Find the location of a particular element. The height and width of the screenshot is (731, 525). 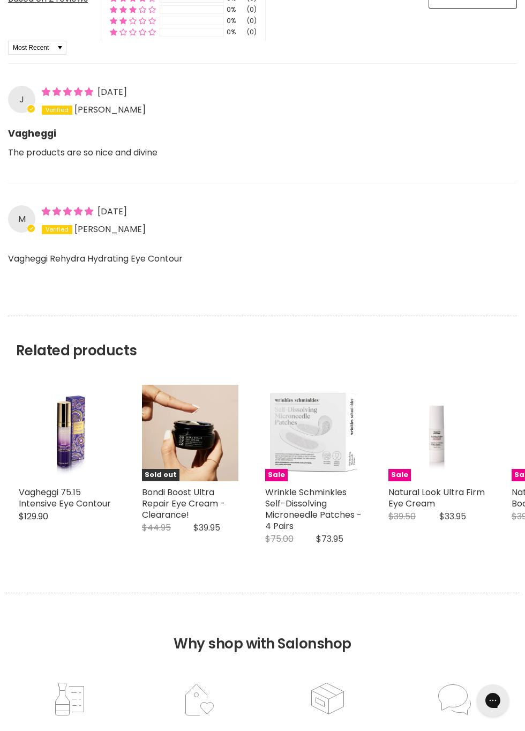

span: $129.90 is located at coordinates (33, 516).